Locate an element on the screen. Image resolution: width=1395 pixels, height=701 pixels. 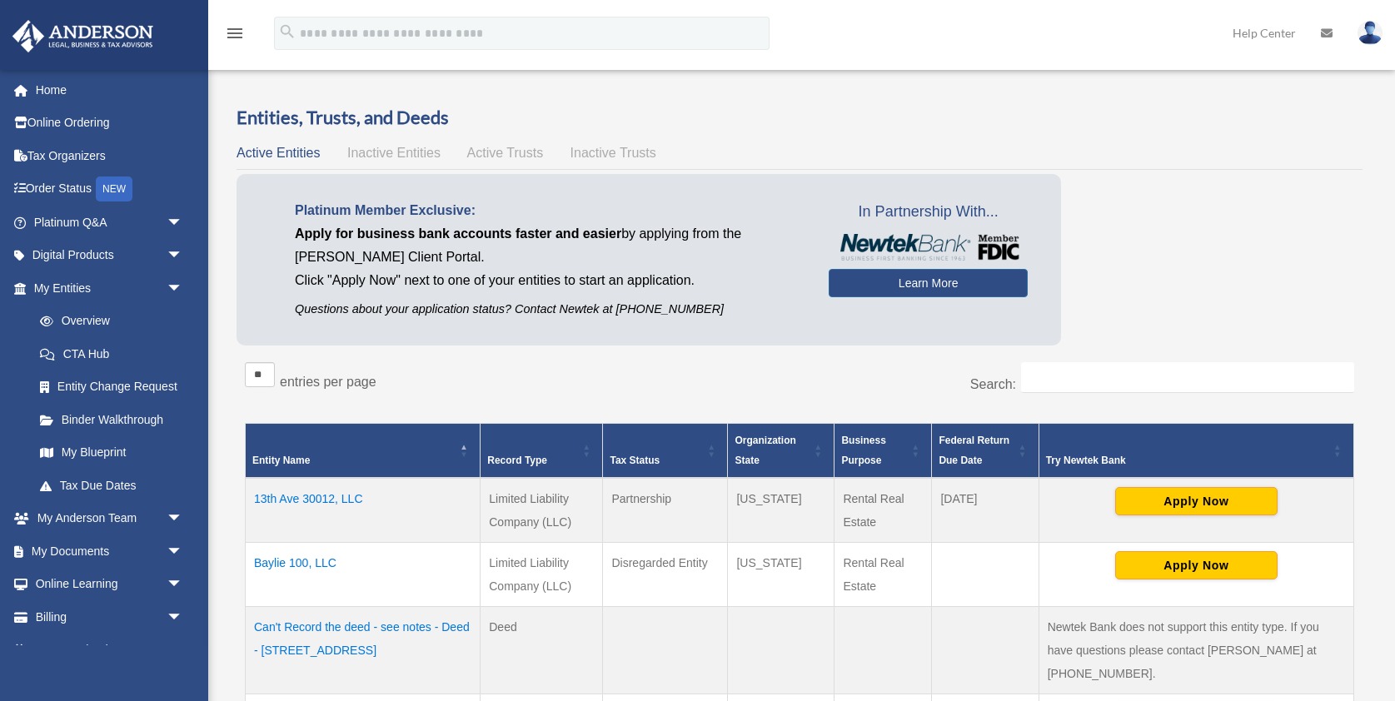
a: Learn More is located at coordinates (928, 283).